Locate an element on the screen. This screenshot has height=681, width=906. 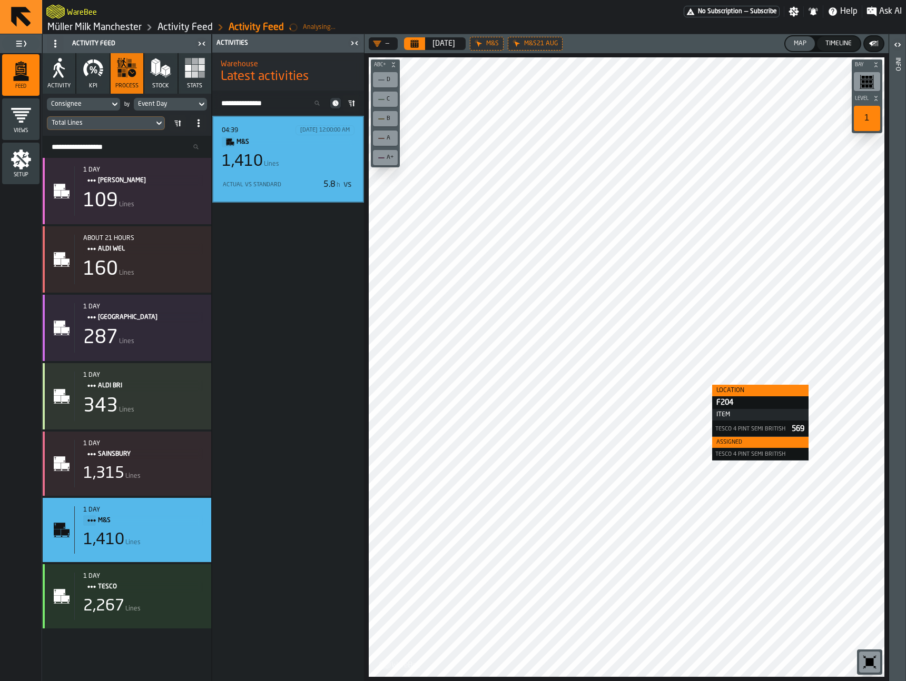
svg: Reset zoom and position is located at coordinates (869, 662).